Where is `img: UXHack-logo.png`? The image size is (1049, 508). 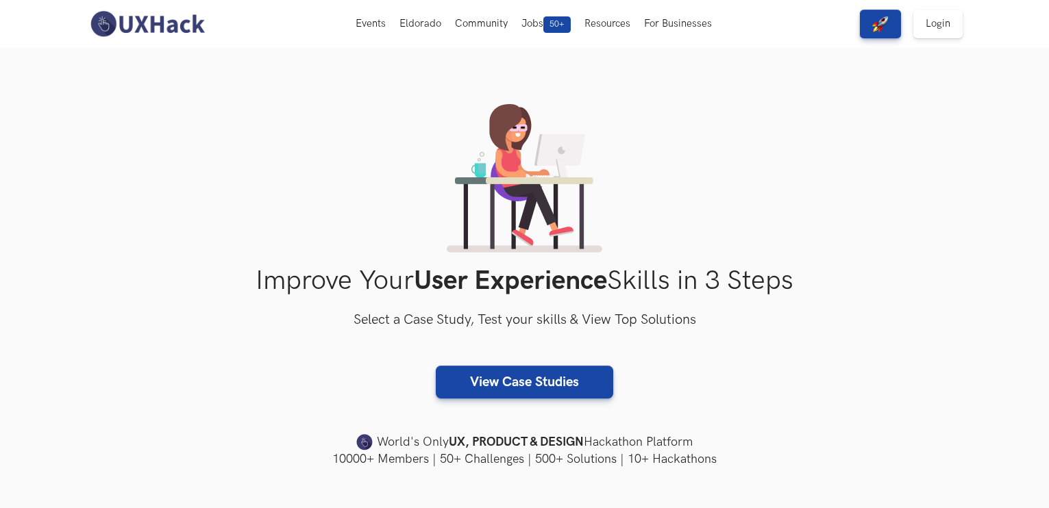 img: UXHack-logo.png is located at coordinates (147, 24).